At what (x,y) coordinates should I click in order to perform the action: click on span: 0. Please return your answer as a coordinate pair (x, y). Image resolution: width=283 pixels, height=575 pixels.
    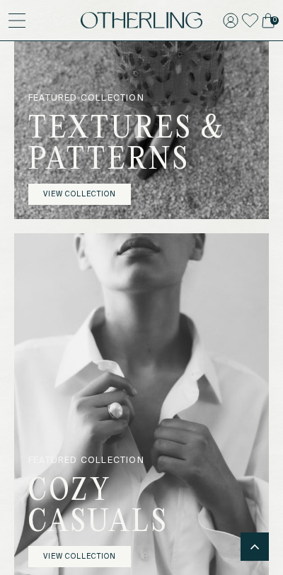
    Looking at the image, I should click on (275, 21).